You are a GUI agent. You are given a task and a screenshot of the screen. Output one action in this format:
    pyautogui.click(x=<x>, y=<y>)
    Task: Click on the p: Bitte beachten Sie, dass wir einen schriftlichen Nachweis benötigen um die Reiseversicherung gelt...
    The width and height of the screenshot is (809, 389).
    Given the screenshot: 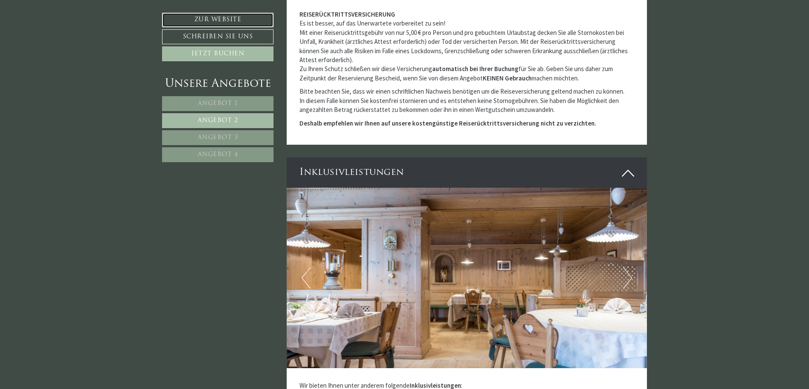 What is the action you would take?
    pyautogui.click(x=467, y=100)
    